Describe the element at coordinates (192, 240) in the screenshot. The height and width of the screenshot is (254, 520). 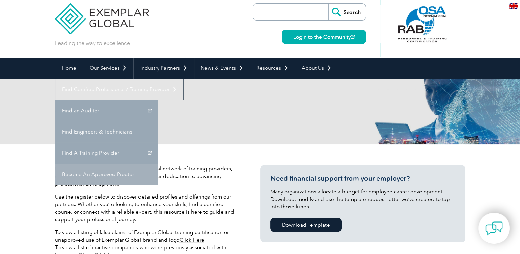
I see `a: Click Here` at that location.